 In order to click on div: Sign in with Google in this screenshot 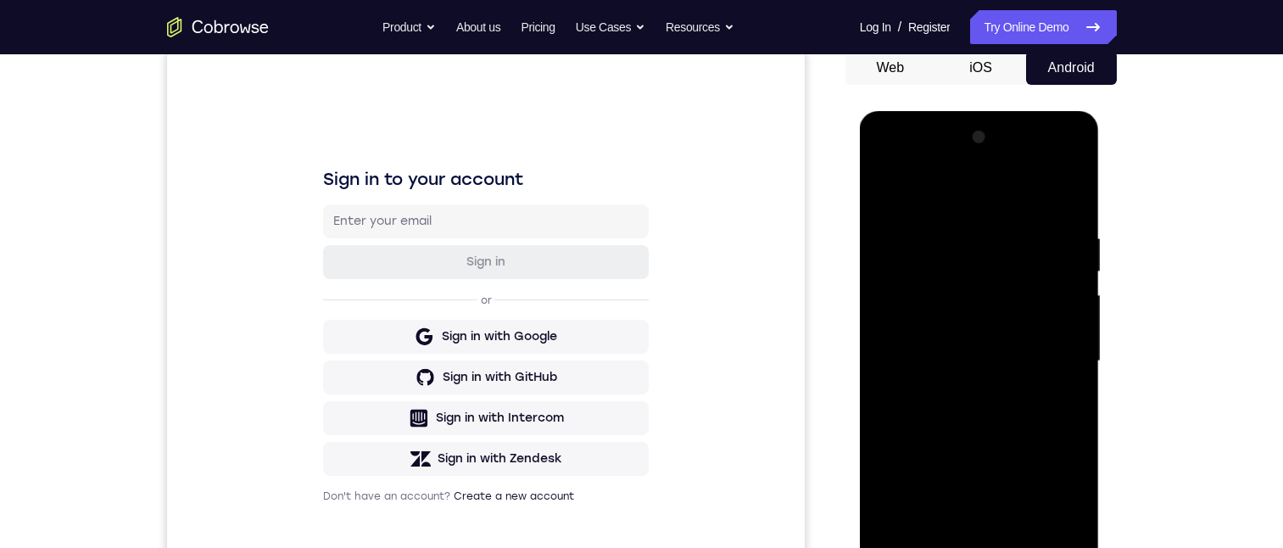, I will do `click(332, 286)`.